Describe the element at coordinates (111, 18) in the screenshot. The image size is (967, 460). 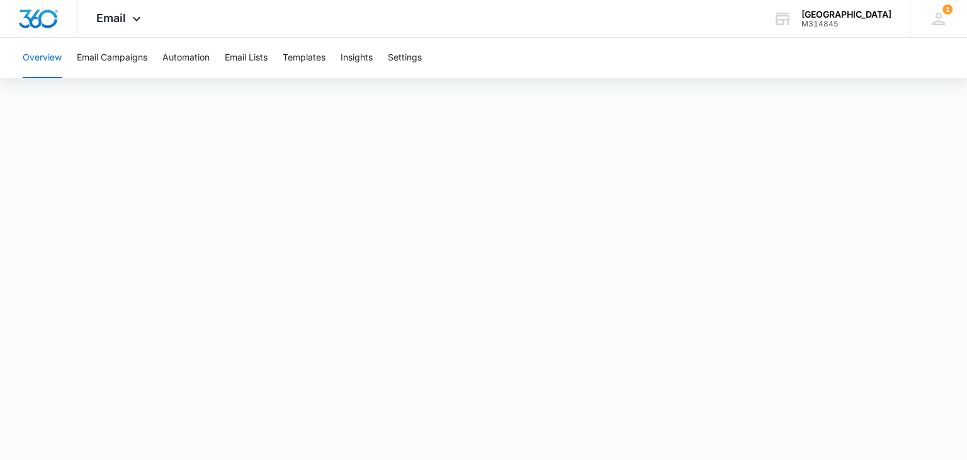
I see `span: Email` at that location.